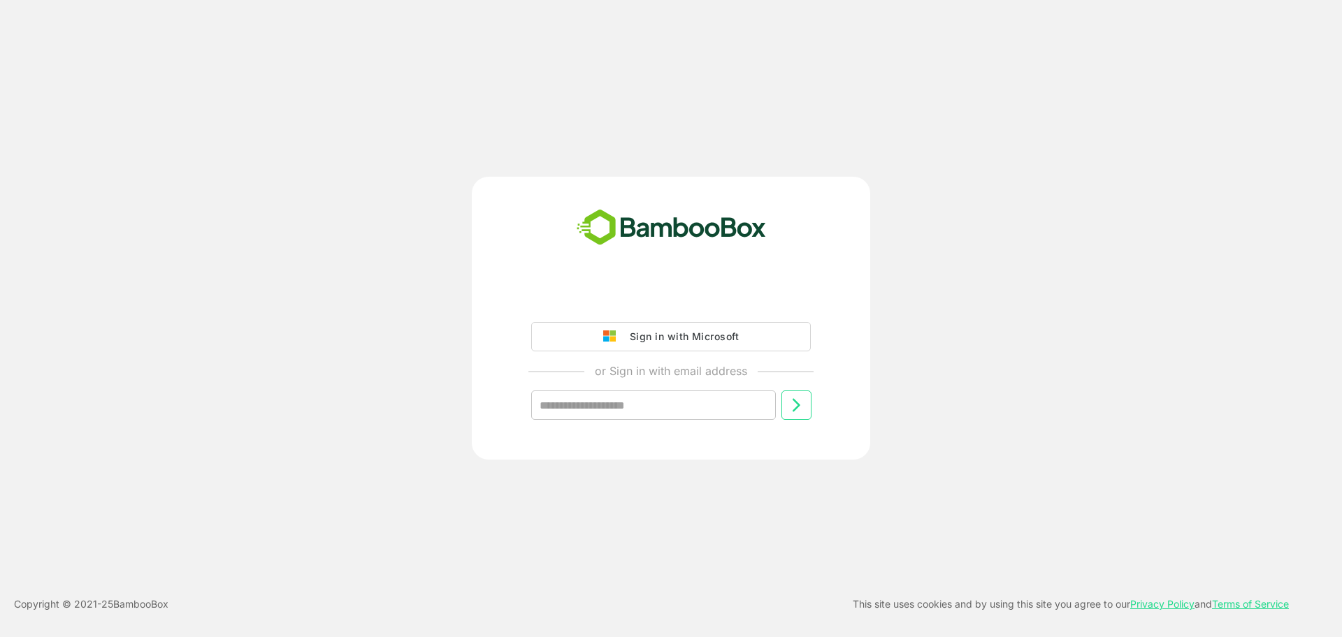  Describe the element at coordinates (613, 337) in the screenshot. I see `img: google` at that location.